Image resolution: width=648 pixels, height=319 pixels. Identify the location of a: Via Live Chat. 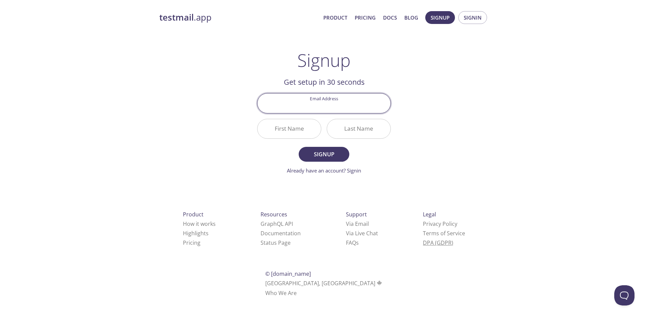
(362, 233).